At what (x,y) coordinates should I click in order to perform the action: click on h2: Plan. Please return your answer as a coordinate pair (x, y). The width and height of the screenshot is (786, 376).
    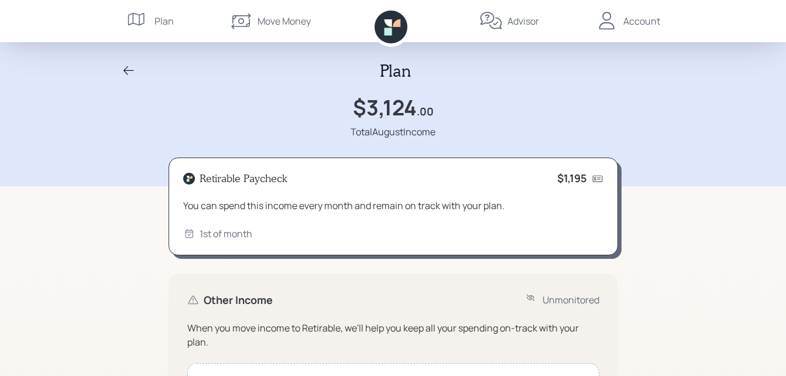
    Looking at the image, I should click on (395, 71).